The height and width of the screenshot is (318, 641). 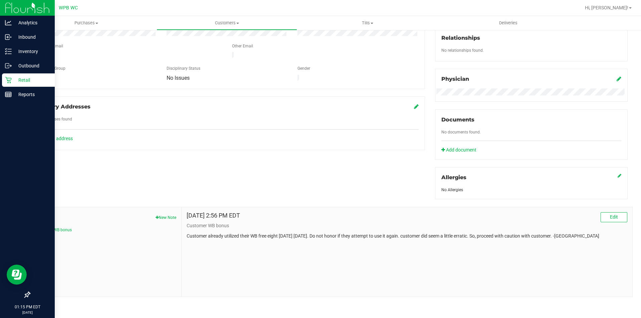 What do you see at coordinates (508, 23) in the screenshot?
I see `a: Deliveries` at bounding box center [508, 23].